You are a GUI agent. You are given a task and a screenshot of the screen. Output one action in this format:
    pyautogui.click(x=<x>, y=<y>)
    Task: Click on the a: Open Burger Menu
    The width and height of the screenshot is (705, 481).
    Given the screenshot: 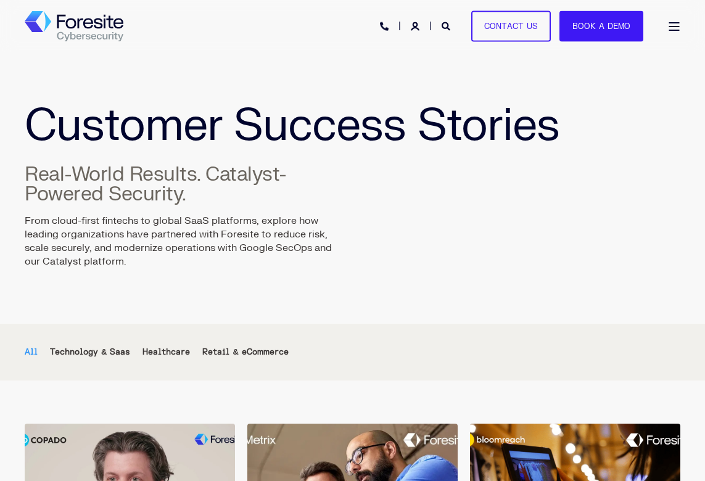 What is the action you would take?
    pyautogui.click(x=674, y=27)
    